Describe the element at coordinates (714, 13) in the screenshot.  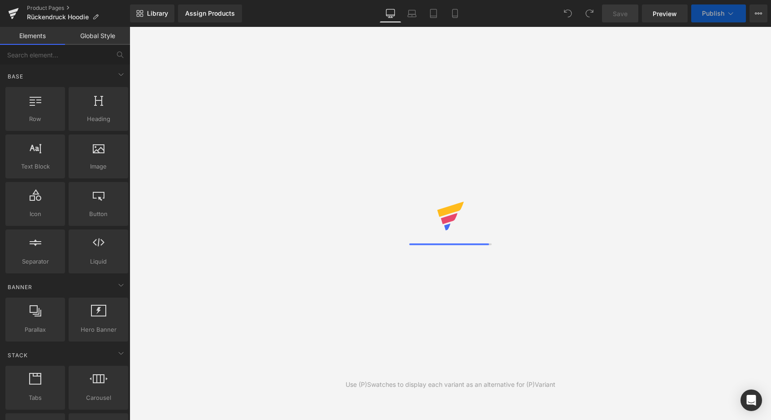
I see `span: Publish` at that location.